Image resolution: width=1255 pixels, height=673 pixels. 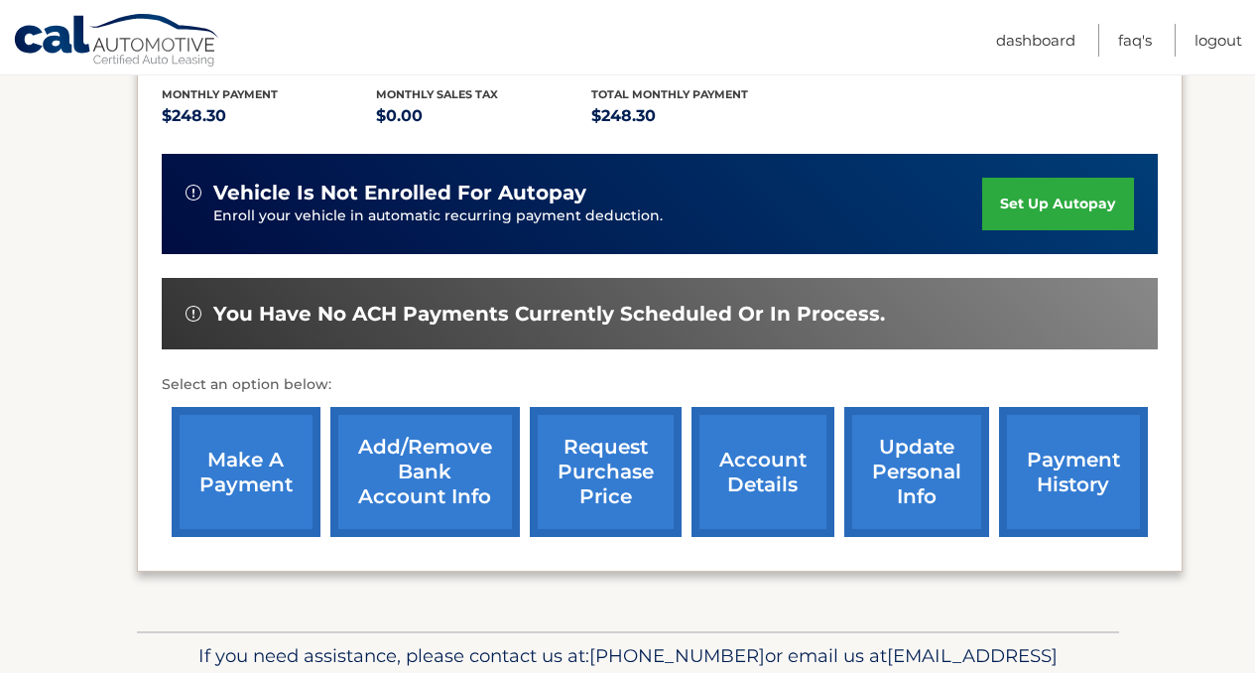 What do you see at coordinates (246, 471) in the screenshot?
I see `a: make a payment` at bounding box center [246, 471].